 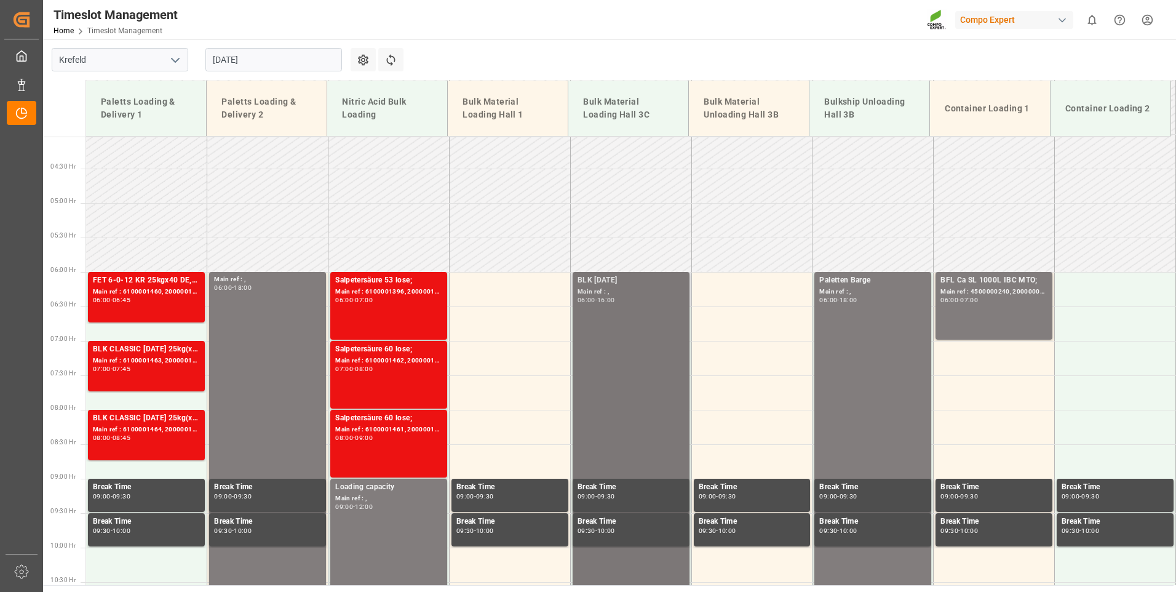 What do you see at coordinates (116, 15) in the screenshot?
I see `div: Timeslot Management` at bounding box center [116, 15].